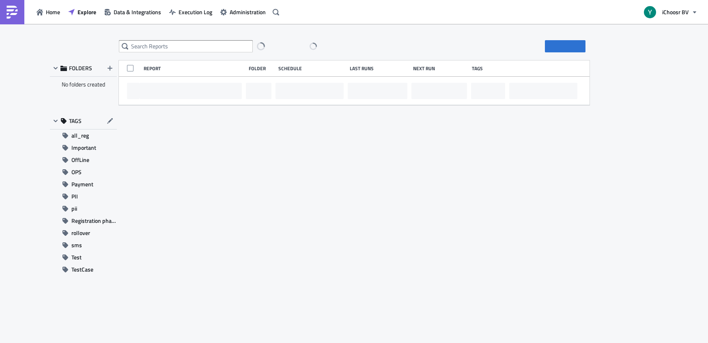 This screenshot has height=343, width=708. I want to click on img: Avatar, so click(650, 12).